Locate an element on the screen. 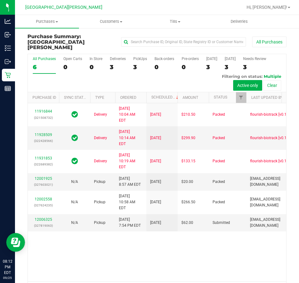  button: All Purchases is located at coordinates (269, 42).